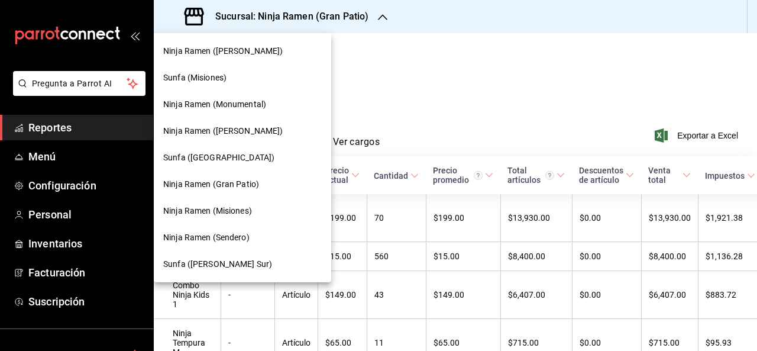 The image size is (757, 351). Describe the element at coordinates (195, 77) in the screenshot. I see `span: Sunfa (Misiones)` at that location.